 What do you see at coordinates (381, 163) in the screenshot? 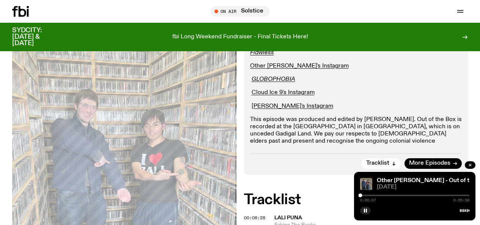
I see `button: Tracklist` at bounding box center [381, 163].